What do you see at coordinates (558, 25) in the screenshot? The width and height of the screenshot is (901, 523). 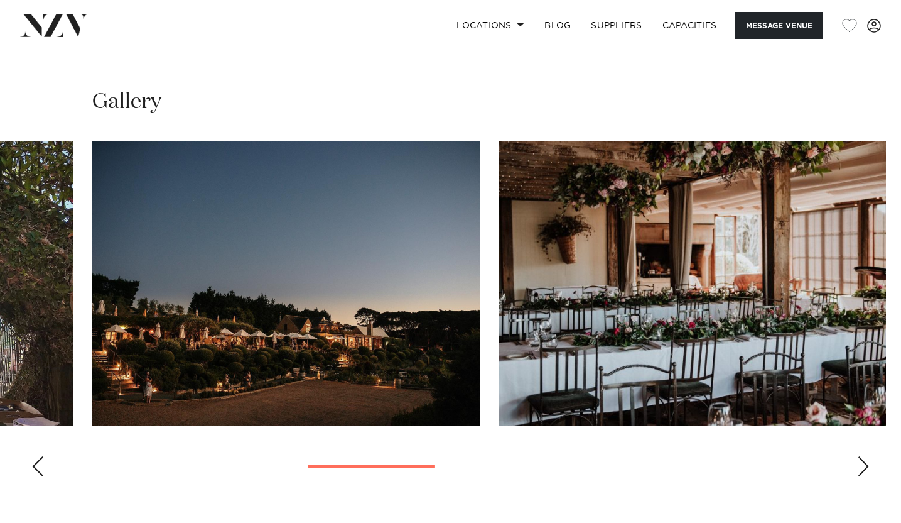 I see `a: BLOG` at bounding box center [558, 25].